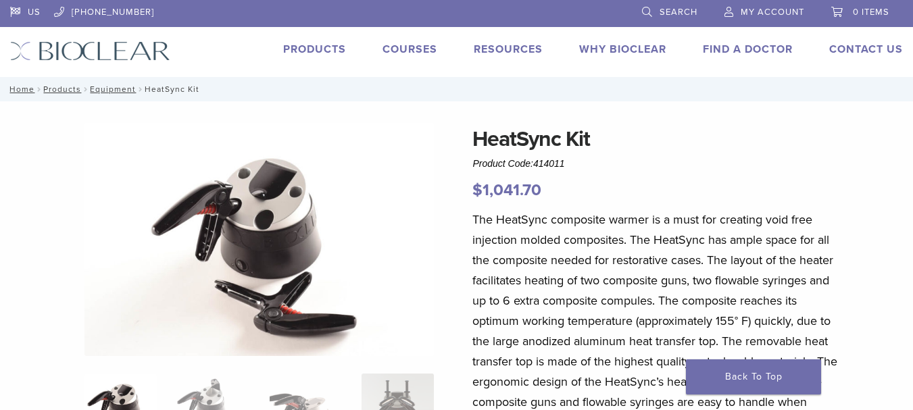 This screenshot has height=410, width=913. What do you see at coordinates (508, 49) in the screenshot?
I see `a: Resources` at bounding box center [508, 49].